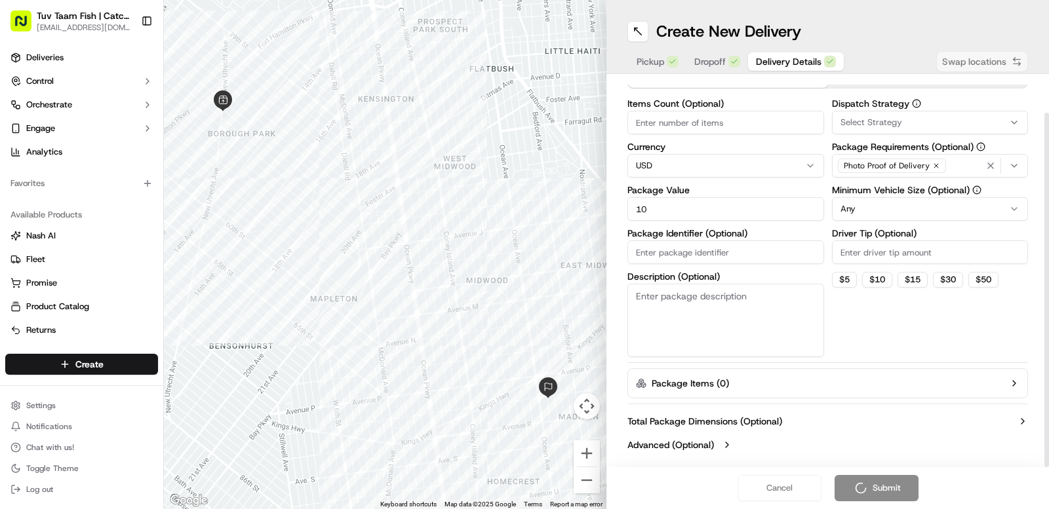 This screenshot has width=1049, height=509. Describe the element at coordinates (83, 16) in the screenshot. I see `button: Tuv Taam Fish | Catch & Co.` at that location.